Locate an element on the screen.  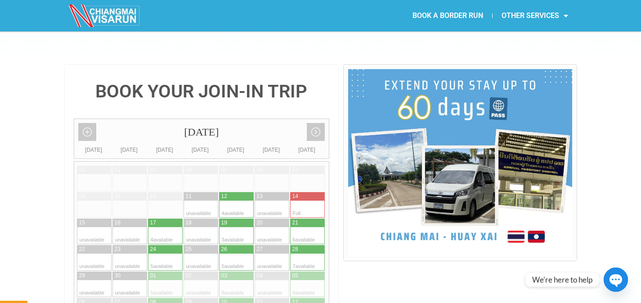
div: 14 is located at coordinates (295, 196).